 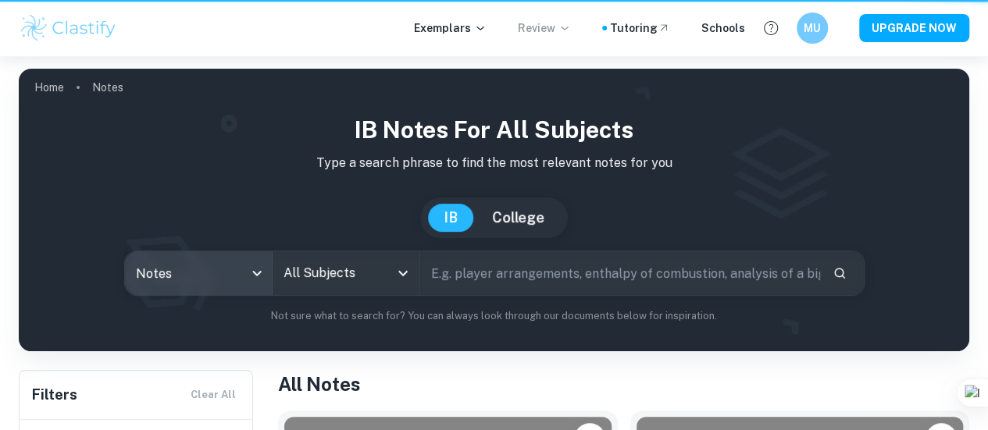 What do you see at coordinates (812, 28) in the screenshot?
I see `h6: MU` at bounding box center [812, 28].